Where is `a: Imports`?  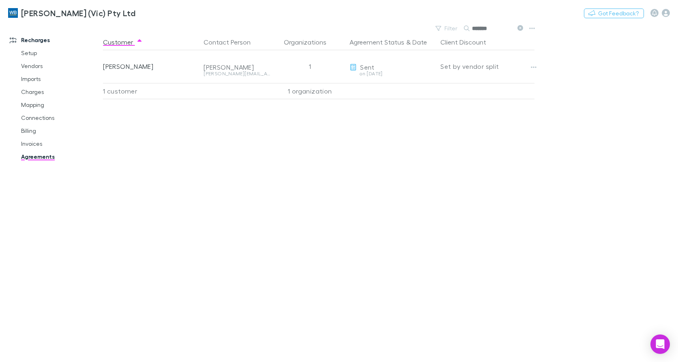 a: Imports is located at coordinates (60, 79).